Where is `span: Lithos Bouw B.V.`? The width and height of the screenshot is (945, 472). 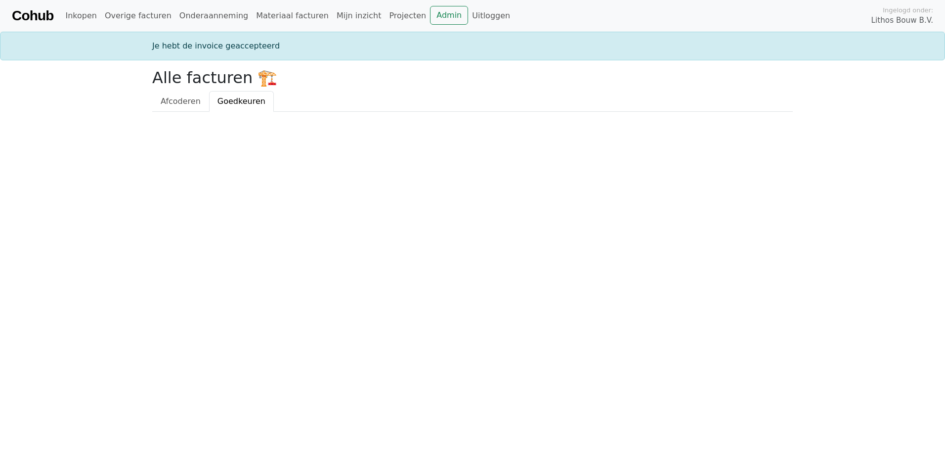 span: Lithos Bouw B.V. is located at coordinates (902, 20).